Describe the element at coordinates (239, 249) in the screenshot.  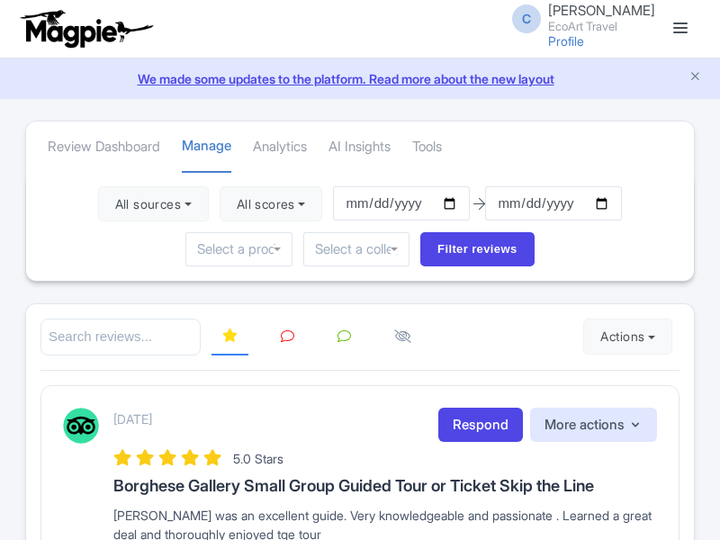
I see `input: Select a product` at that location.